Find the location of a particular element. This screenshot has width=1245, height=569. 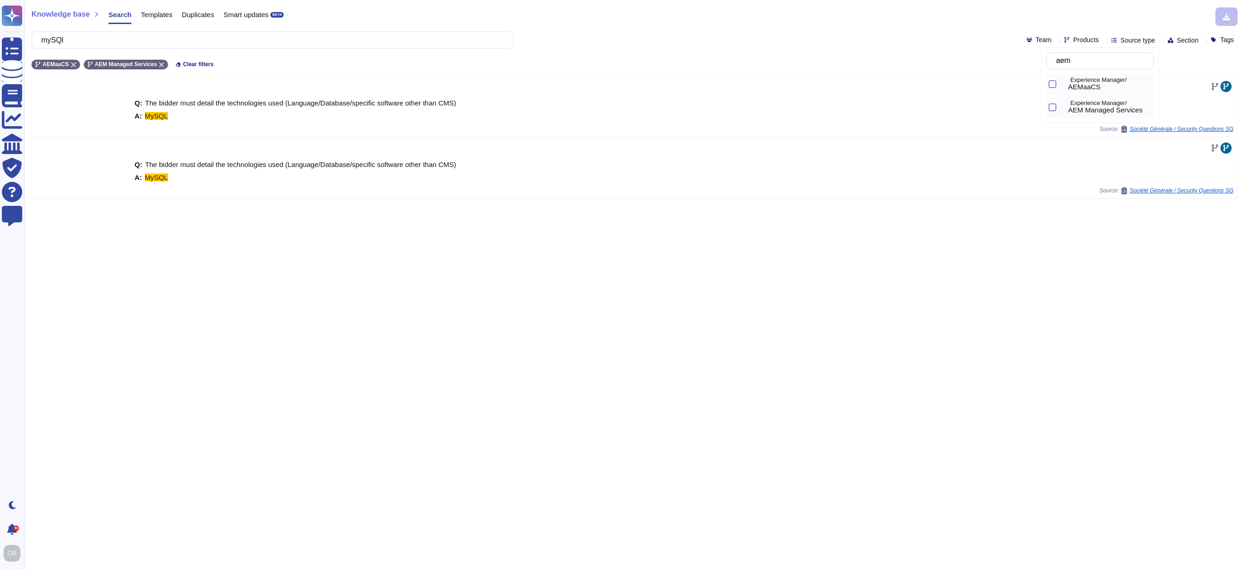

span: Clear filters is located at coordinates (198, 64).